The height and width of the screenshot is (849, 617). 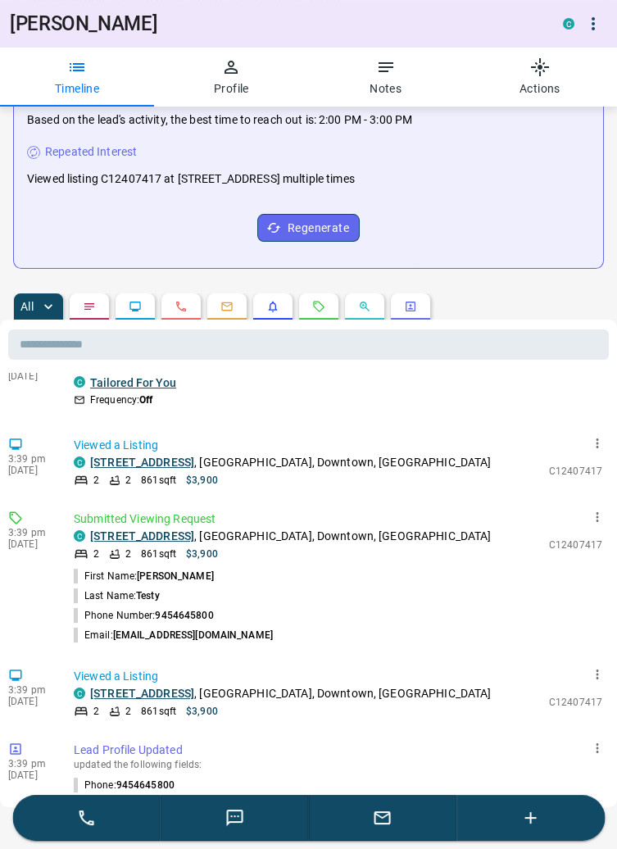 What do you see at coordinates (319, 306) in the screenshot?
I see `svg: Requests` at bounding box center [319, 306].